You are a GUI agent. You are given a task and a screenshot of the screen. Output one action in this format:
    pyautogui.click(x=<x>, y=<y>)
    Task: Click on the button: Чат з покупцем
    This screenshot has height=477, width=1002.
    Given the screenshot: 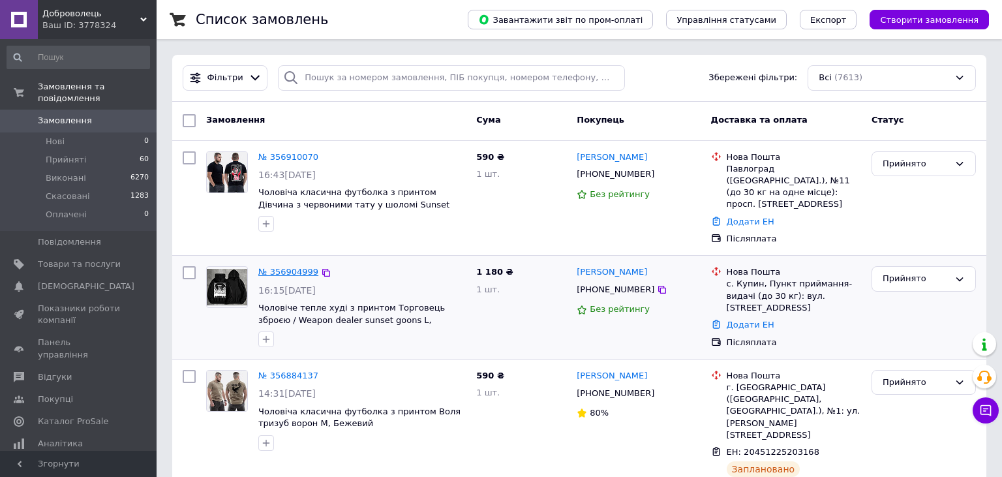 What is the action you would take?
    pyautogui.click(x=985, y=410)
    